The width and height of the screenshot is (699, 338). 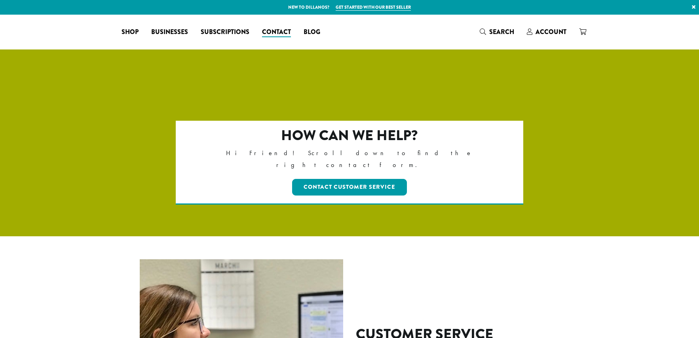 What do you see at coordinates (276, 32) in the screenshot?
I see `span: Contact` at bounding box center [276, 32].